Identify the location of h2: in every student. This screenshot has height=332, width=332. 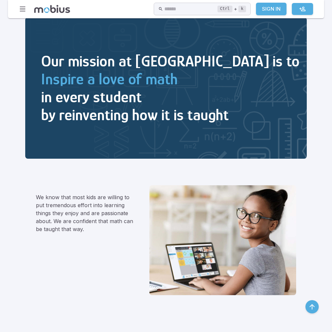
(170, 97).